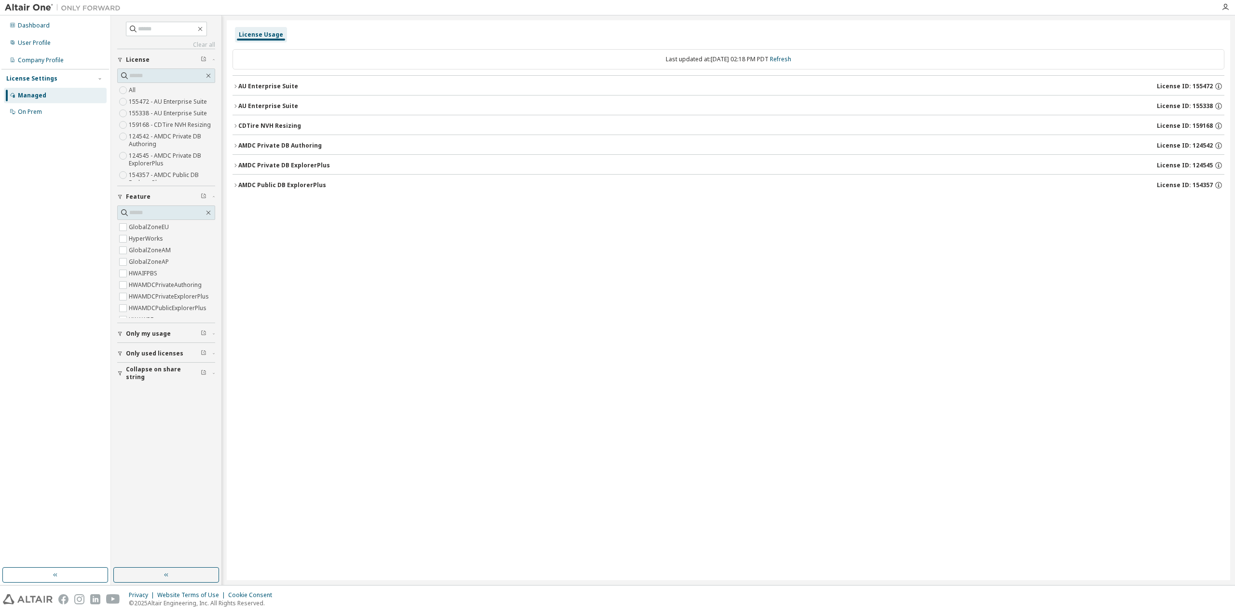 This screenshot has height=613, width=1235. I want to click on div: Cookie Consent, so click(253, 595).